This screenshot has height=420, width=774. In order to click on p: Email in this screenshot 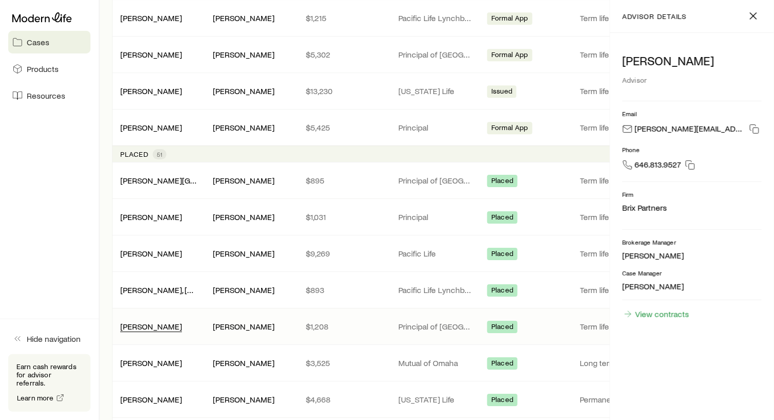, I will do `click(692, 114)`.